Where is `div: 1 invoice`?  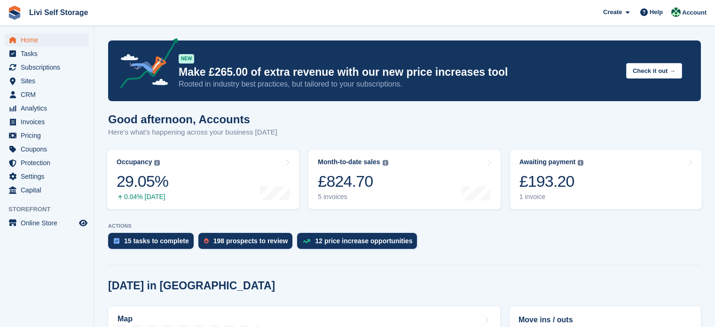 div: 1 invoice is located at coordinates (551, 197).